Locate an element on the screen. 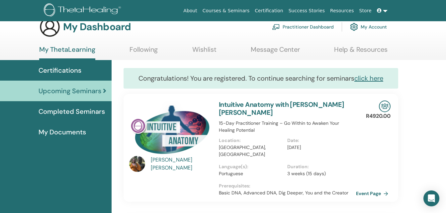 This screenshot has height=213, width=446. a: About is located at coordinates (190, 11).